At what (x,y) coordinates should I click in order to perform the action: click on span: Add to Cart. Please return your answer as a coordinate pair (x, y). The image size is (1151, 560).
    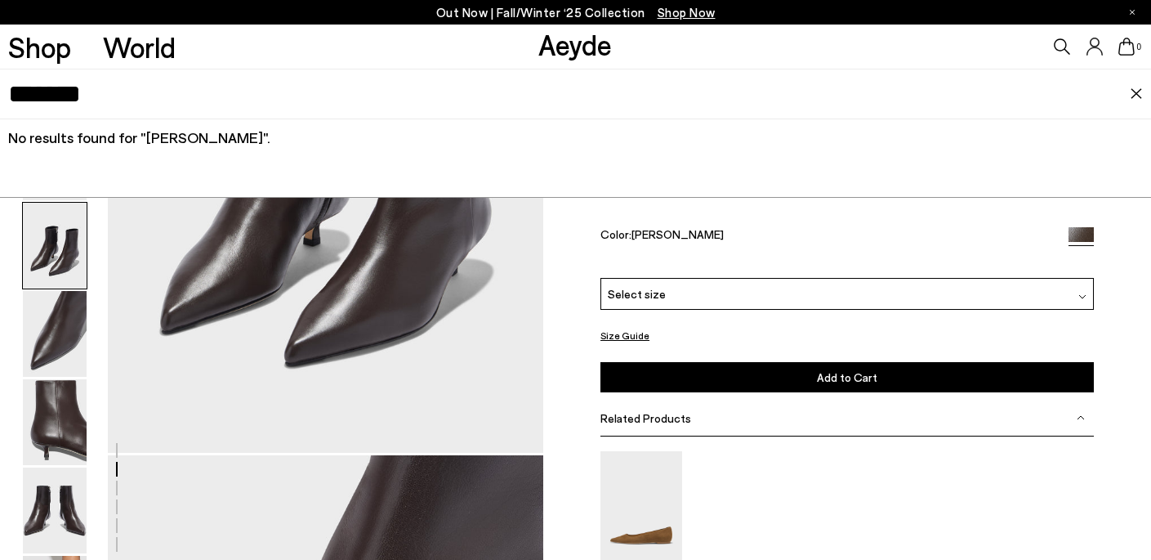
    Looking at the image, I should click on (847, 377).